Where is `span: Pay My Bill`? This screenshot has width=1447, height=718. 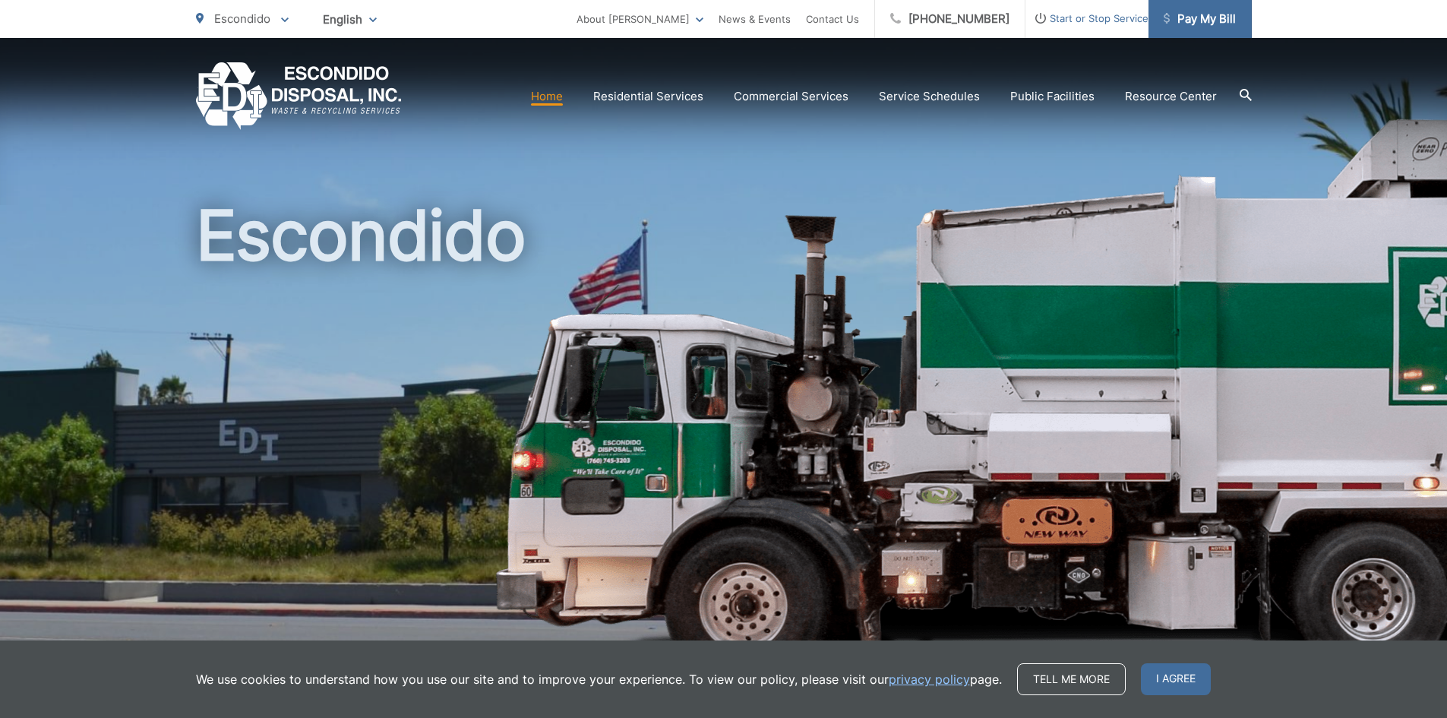 span: Pay My Bill is located at coordinates (1200, 19).